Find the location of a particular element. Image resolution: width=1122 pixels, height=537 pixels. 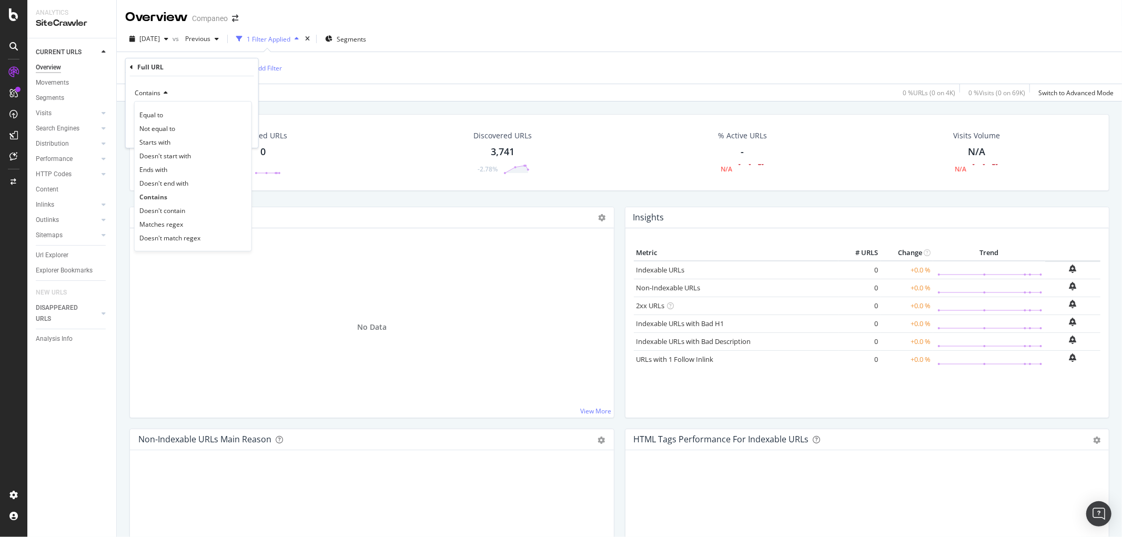

div: % Active URLs is located at coordinates (742, 136).